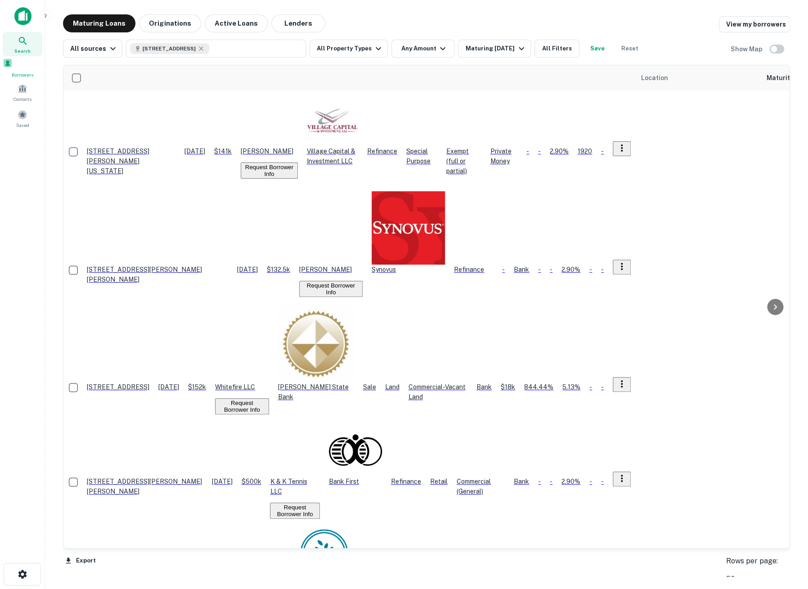  Describe the element at coordinates (422, 156) in the screenshot. I see `p: Special Purpose` at that location.